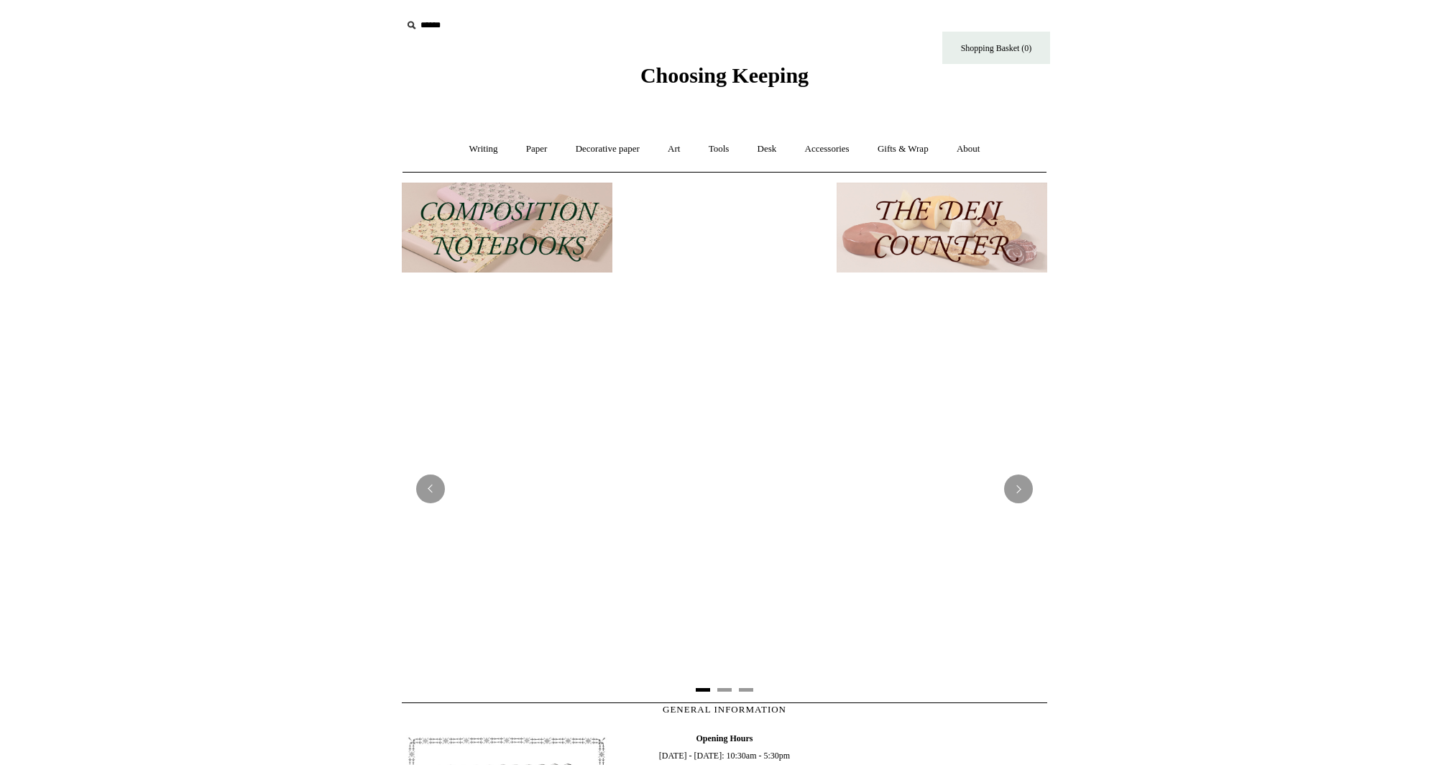 Image resolution: width=1449 pixels, height=765 pixels. I want to click on a: Writing, so click(484, 149).